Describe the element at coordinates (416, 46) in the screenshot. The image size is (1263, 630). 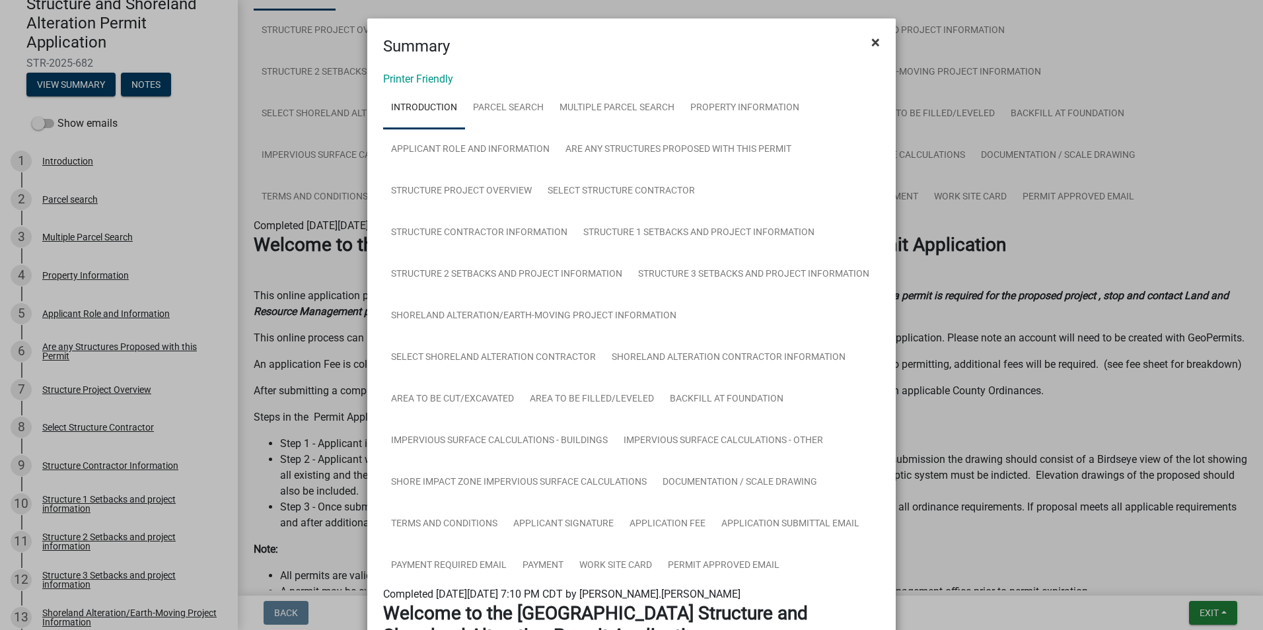
I see `h4: Summary` at that location.